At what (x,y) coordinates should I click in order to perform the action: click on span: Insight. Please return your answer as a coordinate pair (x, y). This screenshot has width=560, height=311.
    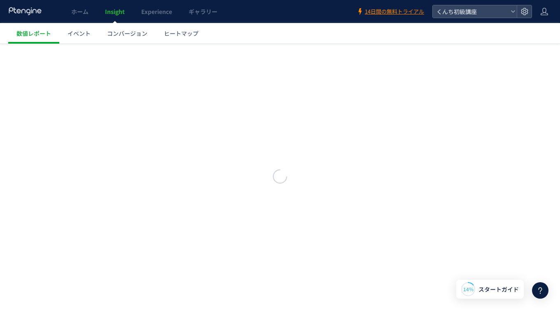
    Looking at the image, I should click on (115, 12).